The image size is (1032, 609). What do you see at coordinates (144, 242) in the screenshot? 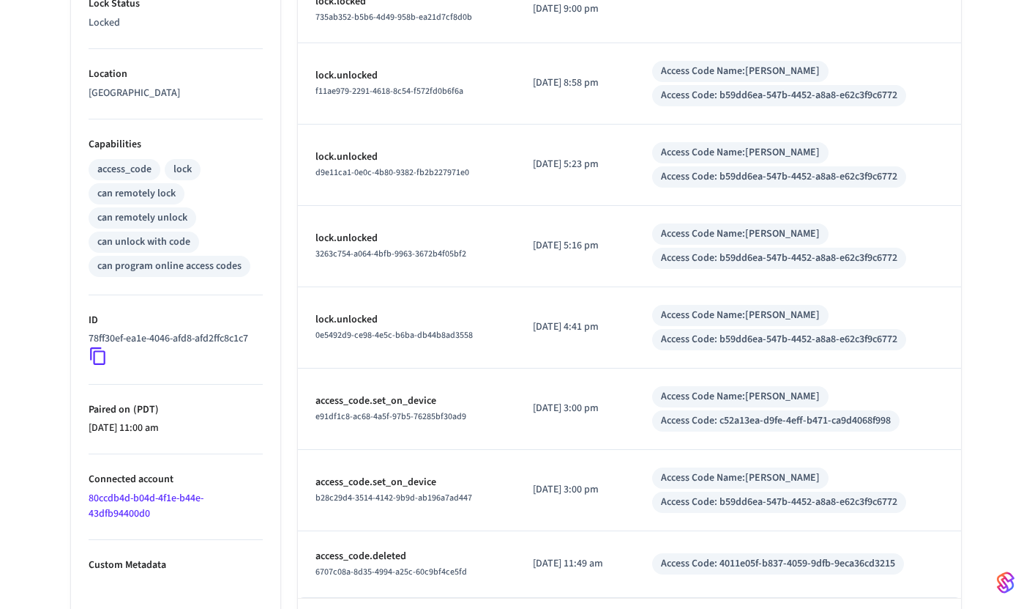
I see `div: can unlock with code` at bounding box center [144, 242].